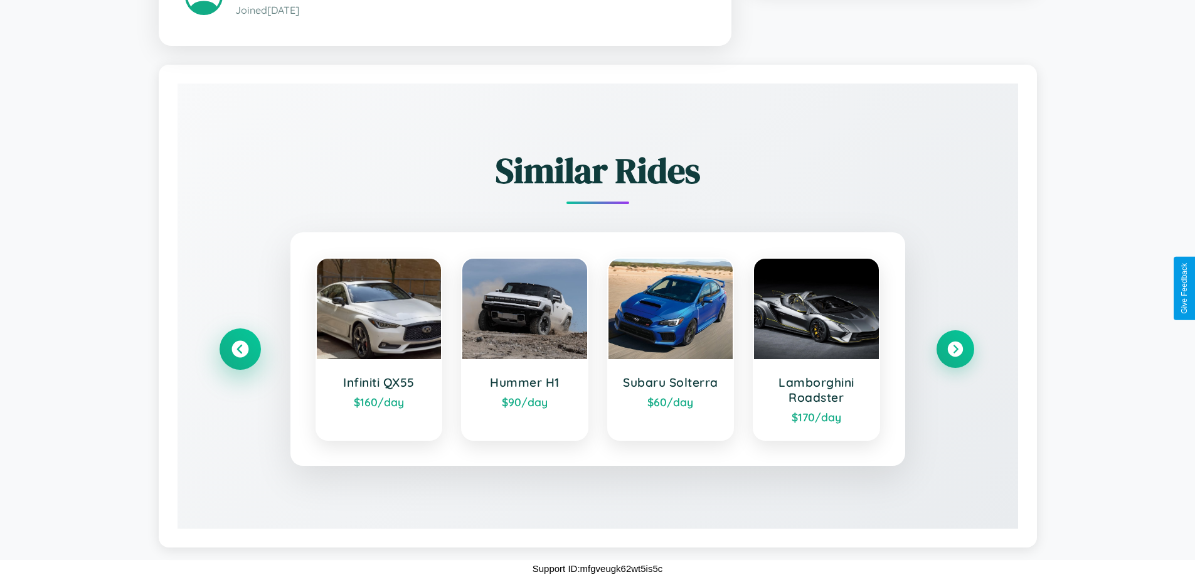  I want to click on a: Subaru Solterra$60/day, so click(671, 349).